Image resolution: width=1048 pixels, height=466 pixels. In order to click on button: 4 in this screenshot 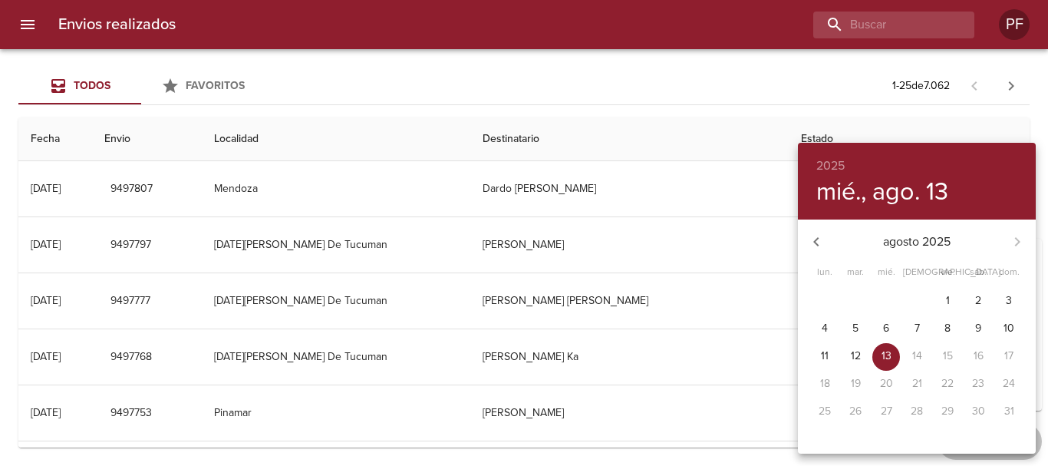, I will do `click(825, 329)`.